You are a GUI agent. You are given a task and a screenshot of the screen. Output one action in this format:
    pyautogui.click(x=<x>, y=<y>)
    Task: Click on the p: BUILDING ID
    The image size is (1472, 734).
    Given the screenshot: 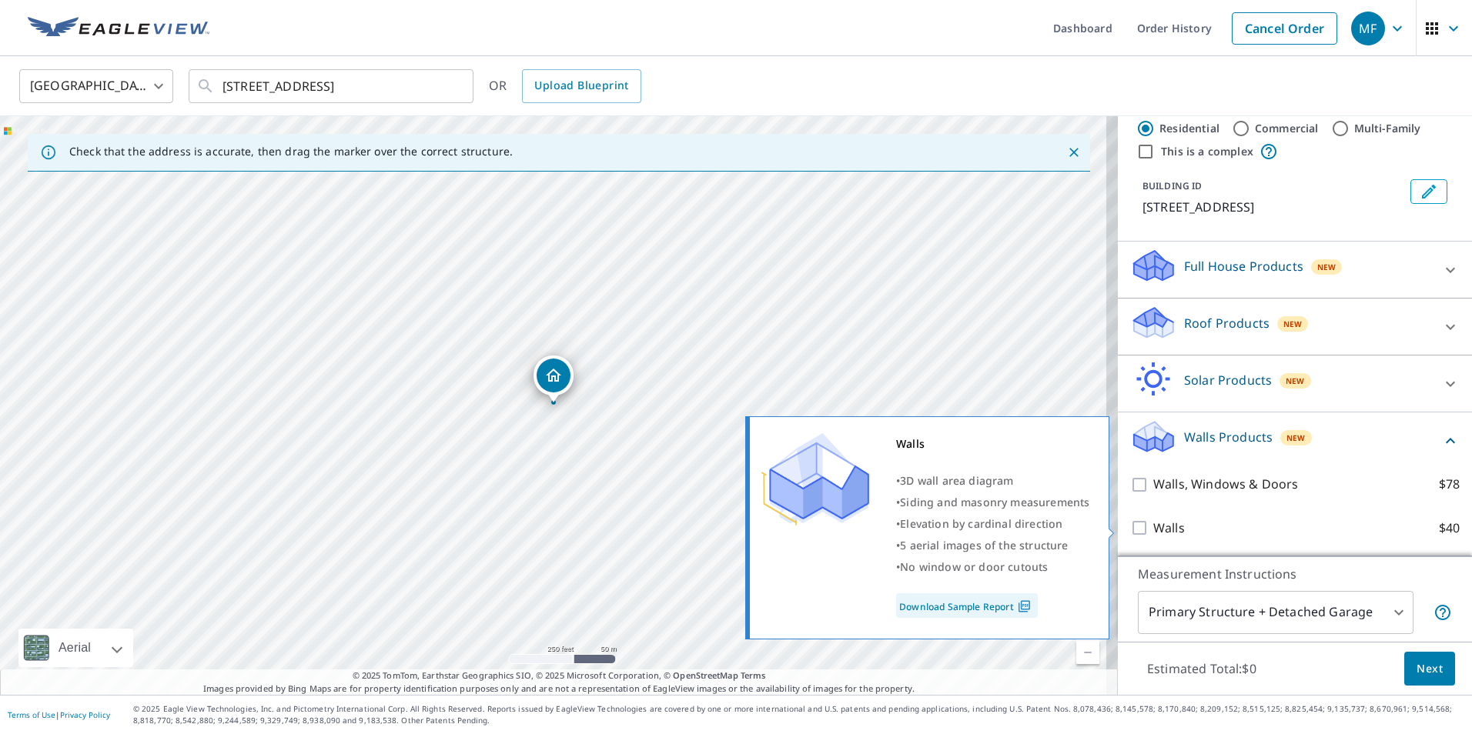 What is the action you would take?
    pyautogui.click(x=1172, y=186)
    